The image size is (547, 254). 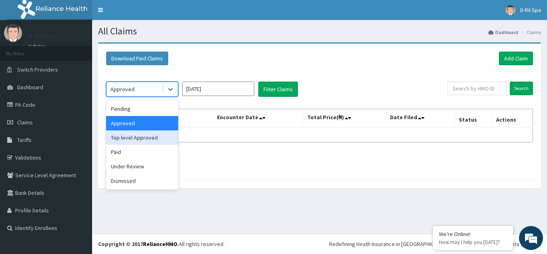 What do you see at coordinates (503, 32) in the screenshot?
I see `a: Dashboard` at bounding box center [503, 32].